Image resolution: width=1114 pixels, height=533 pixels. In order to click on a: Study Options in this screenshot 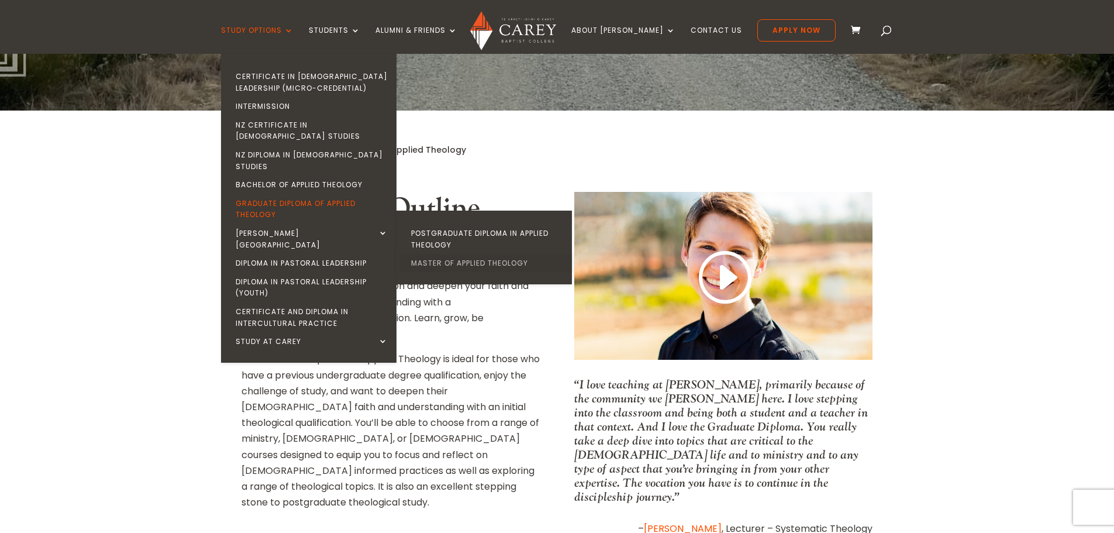, I will do `click(257, 40)`.